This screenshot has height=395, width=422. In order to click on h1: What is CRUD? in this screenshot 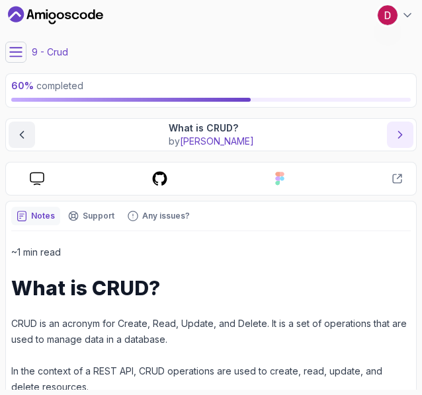, I will do `click(211, 288)`.